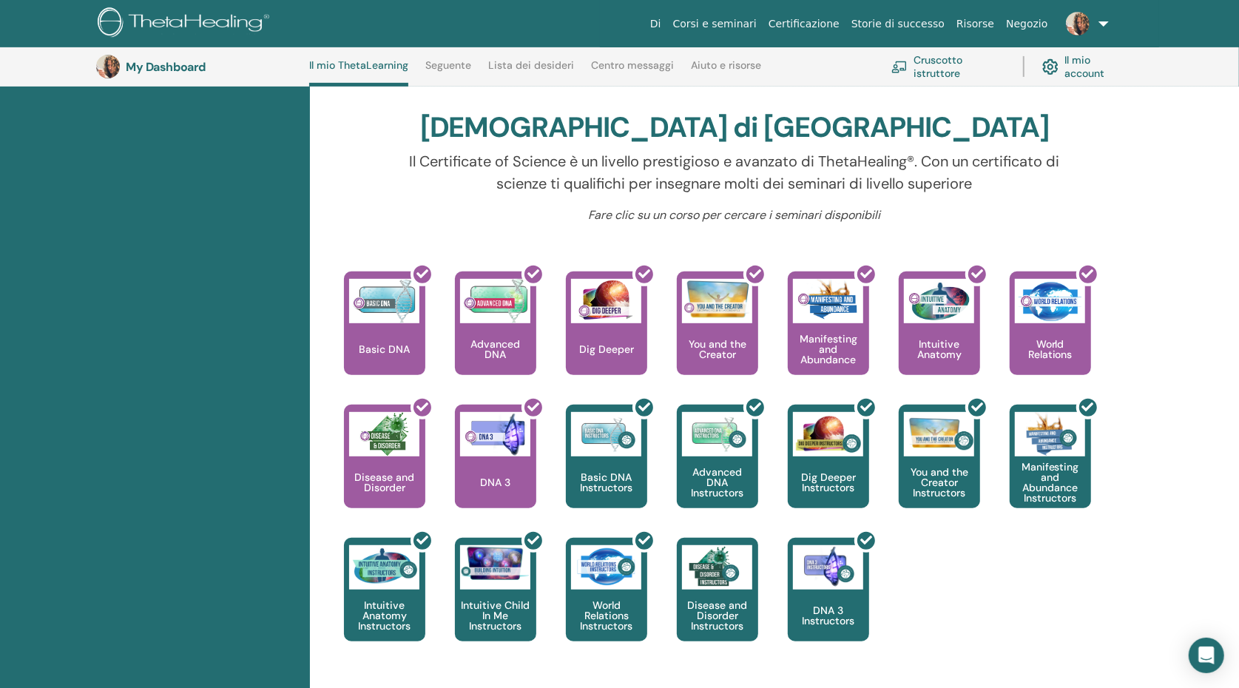 The image size is (1239, 688). Describe the element at coordinates (1085, 67) in the screenshot. I see `a: Il mio account` at that location.